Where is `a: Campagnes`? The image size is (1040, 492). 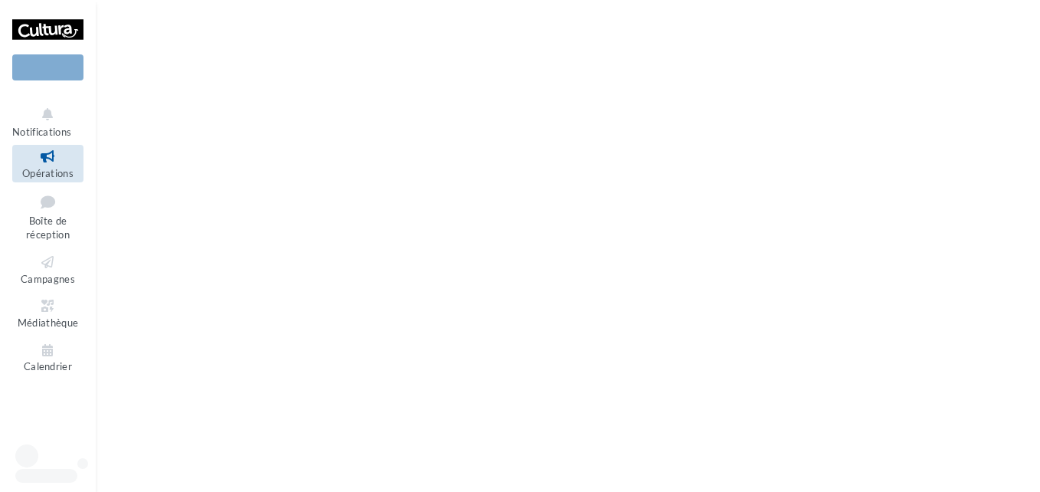 a: Campagnes is located at coordinates (48, 269).